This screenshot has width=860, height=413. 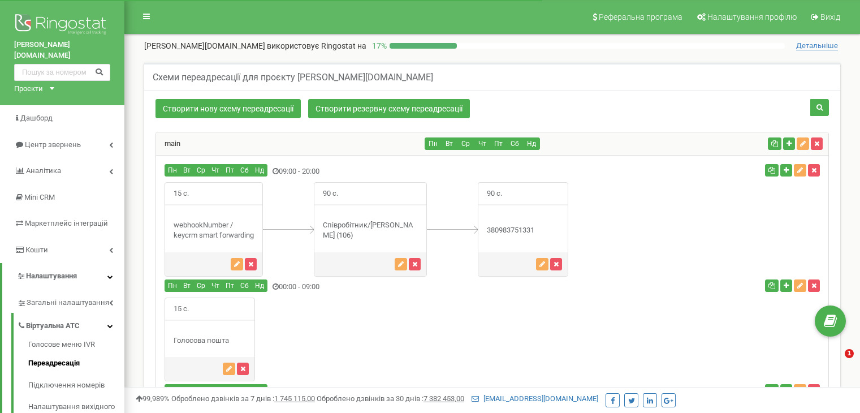 What do you see at coordinates (210, 340) in the screenshot?
I see `div: Голосова пошта` at bounding box center [210, 340].